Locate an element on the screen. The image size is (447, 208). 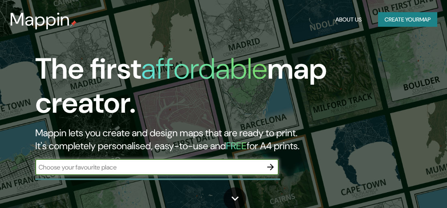
h2: Mappin lets you create and design maps that are ready to print. It's completely personalised, eas... is located at coordinates (214, 139).